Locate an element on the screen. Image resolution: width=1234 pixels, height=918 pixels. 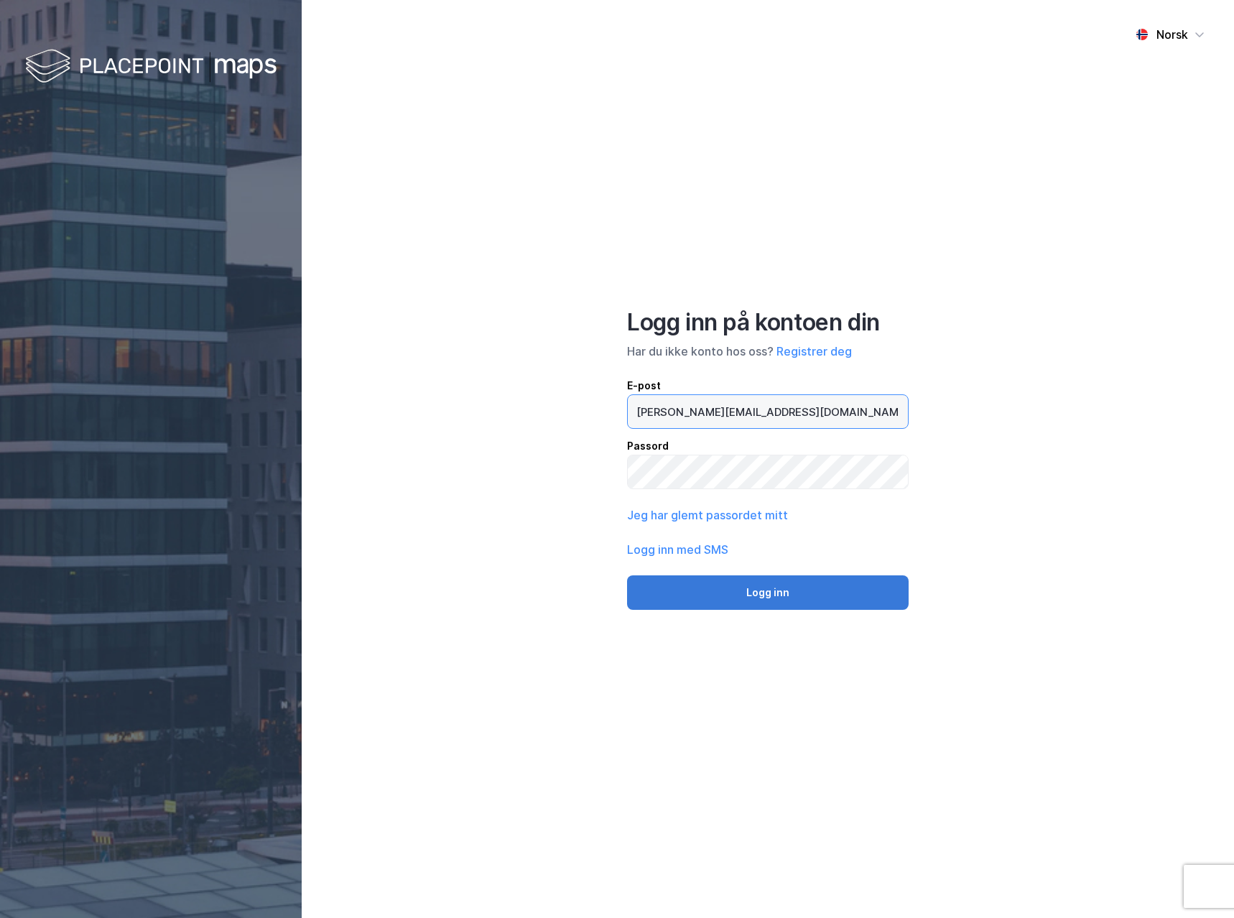
div: Har du ikke konto hos oss? is located at coordinates (768, 351).